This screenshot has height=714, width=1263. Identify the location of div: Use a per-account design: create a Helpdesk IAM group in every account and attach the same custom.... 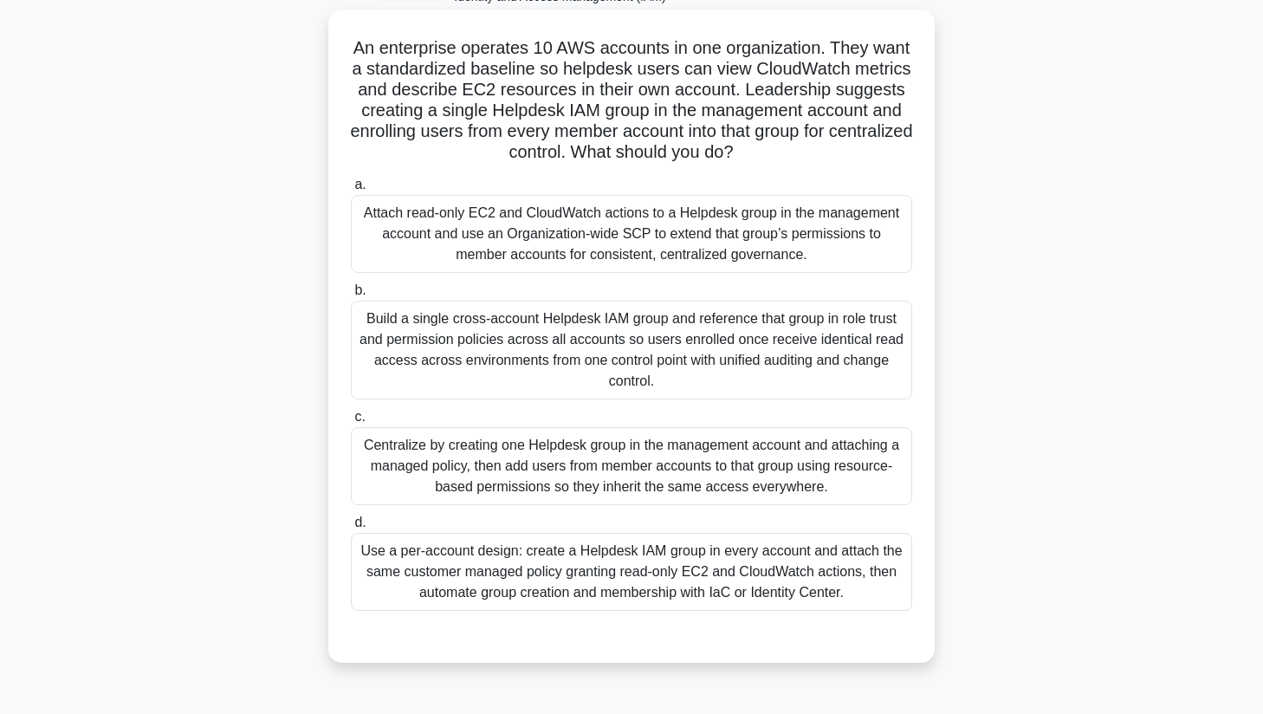
(631, 572).